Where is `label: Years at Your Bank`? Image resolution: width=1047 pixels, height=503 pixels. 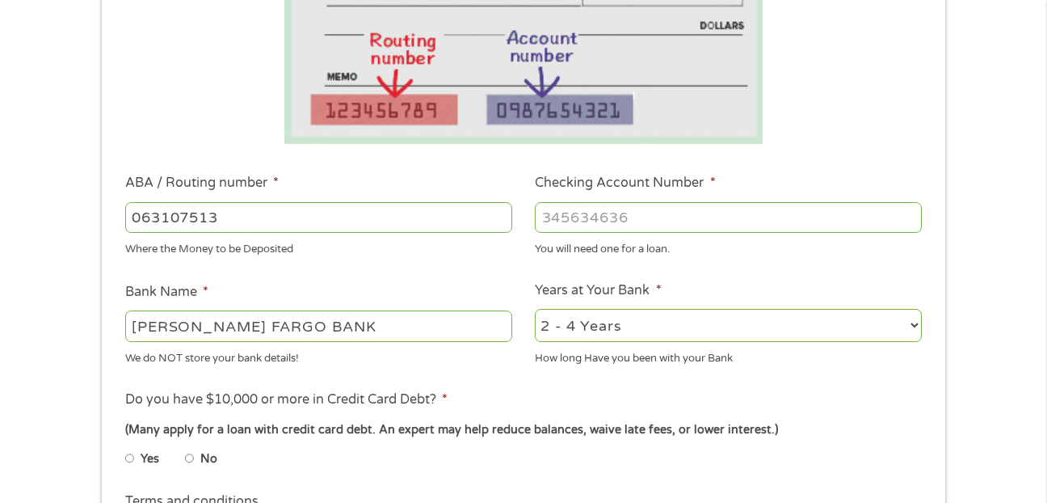
label: Years at Your Bank is located at coordinates (598, 290).